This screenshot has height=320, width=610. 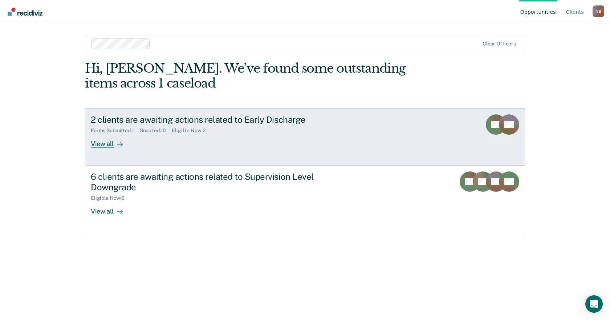 I want to click on div: 2 clients are awaiting actions related to Early Discharge, so click(x=218, y=119).